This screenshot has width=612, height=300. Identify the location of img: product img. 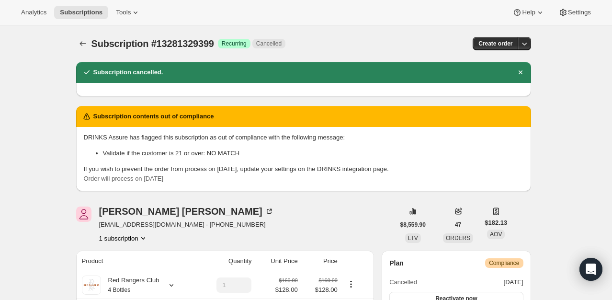
(91, 285).